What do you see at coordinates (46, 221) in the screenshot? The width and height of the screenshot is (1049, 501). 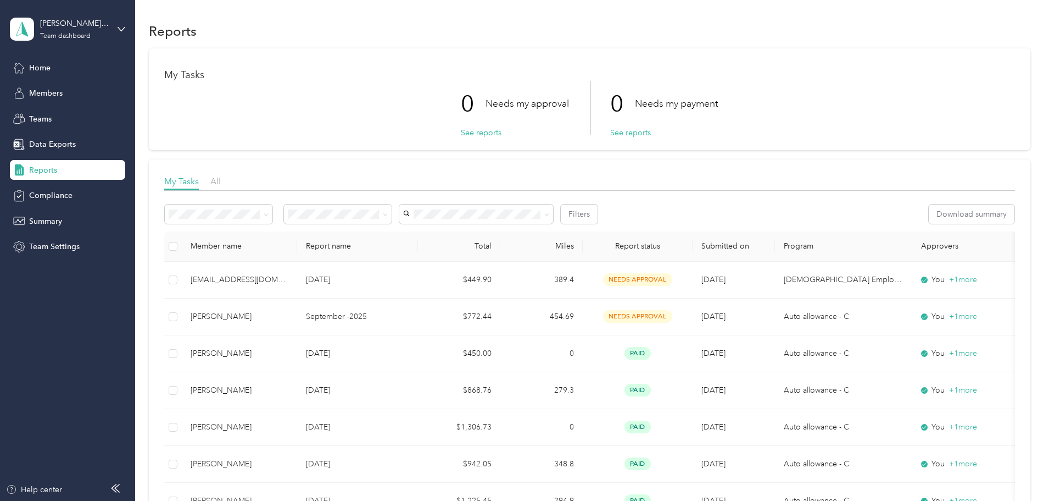 I see `span: Summary` at bounding box center [46, 221].